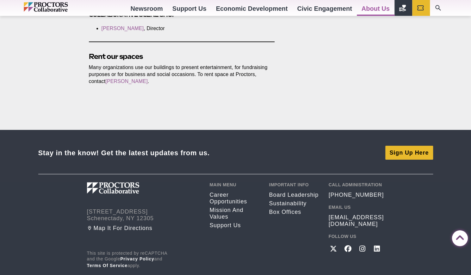 The width and height of the screenshot is (471, 275). What do you see at coordinates (124, 153) in the screenshot?
I see `div: Stay in the know! Get the latest updates from us.` at bounding box center [124, 153].